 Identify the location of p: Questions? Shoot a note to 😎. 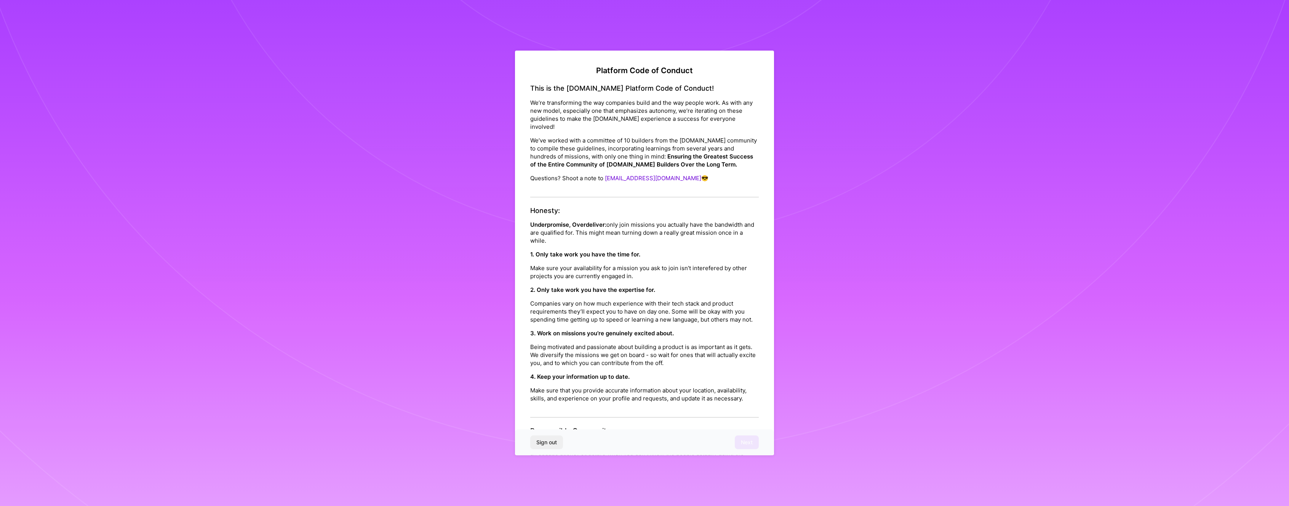
(644, 177).